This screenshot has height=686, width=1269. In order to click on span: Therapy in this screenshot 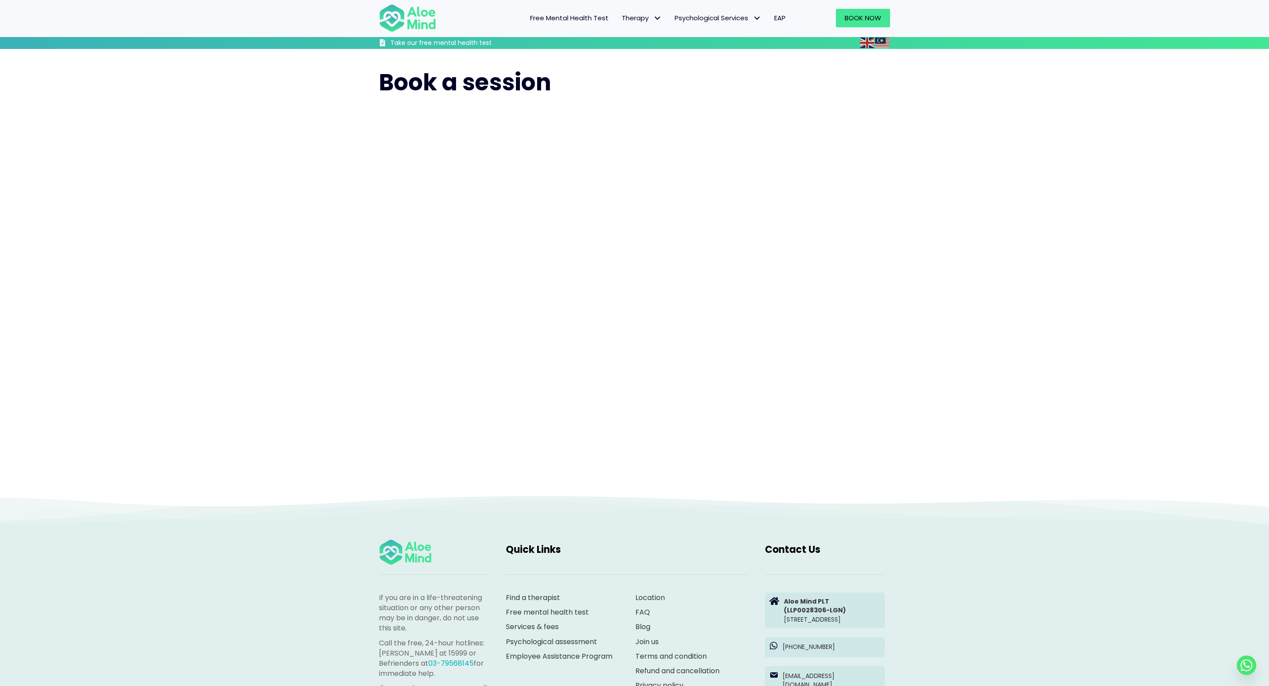, I will do `click(642, 18)`.